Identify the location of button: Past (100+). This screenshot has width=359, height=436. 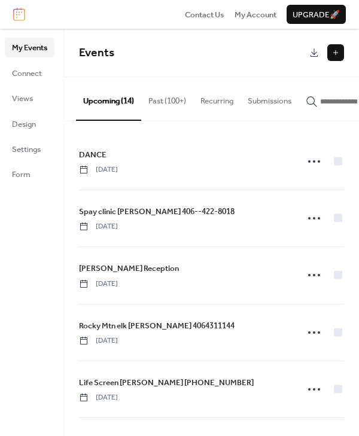
(167, 98).